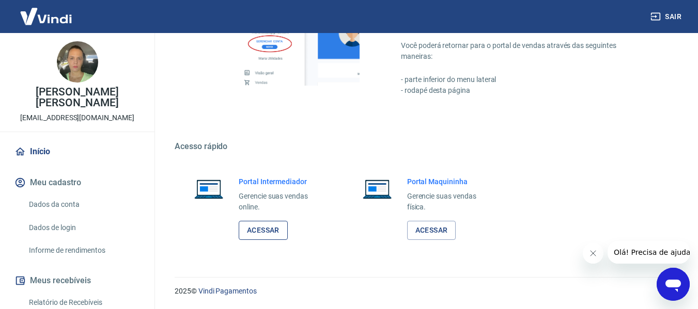  I want to click on h6: Portal Intermediador, so click(281, 182).